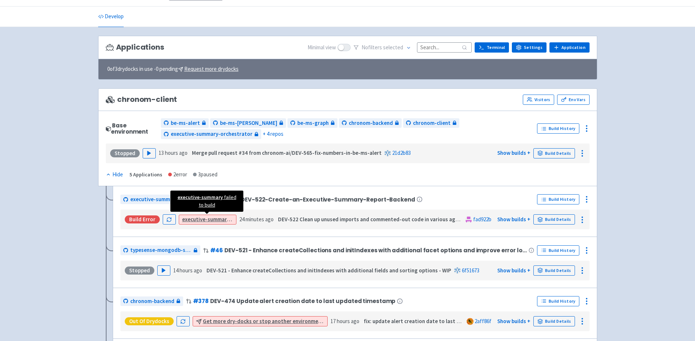 This screenshot has width=695, height=341. Describe the element at coordinates (115, 174) in the screenshot. I see `button: Hide` at that location.